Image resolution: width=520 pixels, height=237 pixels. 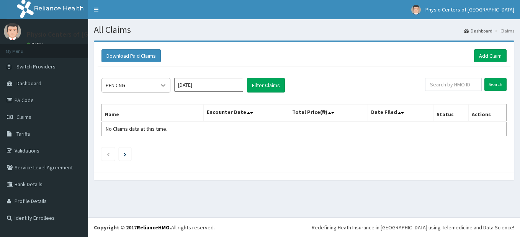 What do you see at coordinates (487, 113) in the screenshot?
I see `th: Actions` at bounding box center [487, 113].